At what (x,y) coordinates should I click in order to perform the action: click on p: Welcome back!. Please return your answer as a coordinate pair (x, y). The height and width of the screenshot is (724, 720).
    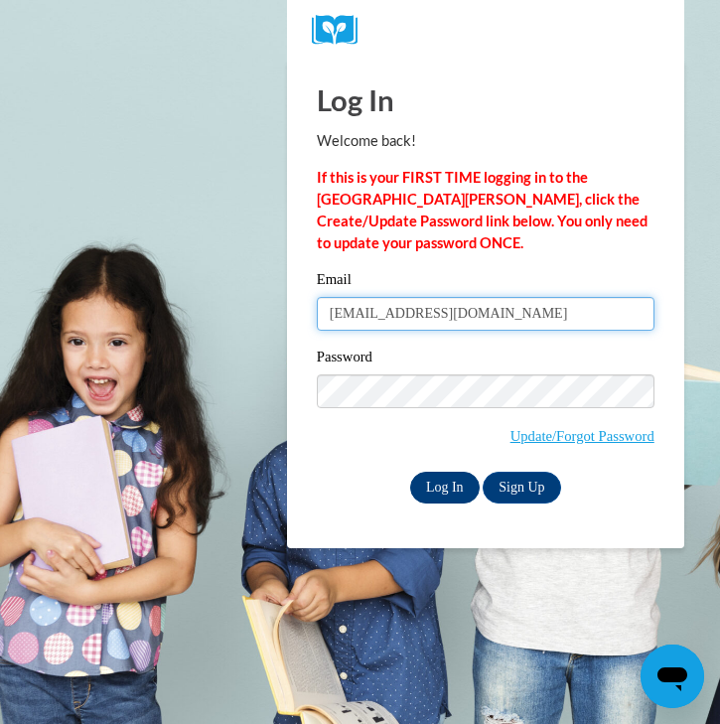
    Looking at the image, I should click on (486, 141).